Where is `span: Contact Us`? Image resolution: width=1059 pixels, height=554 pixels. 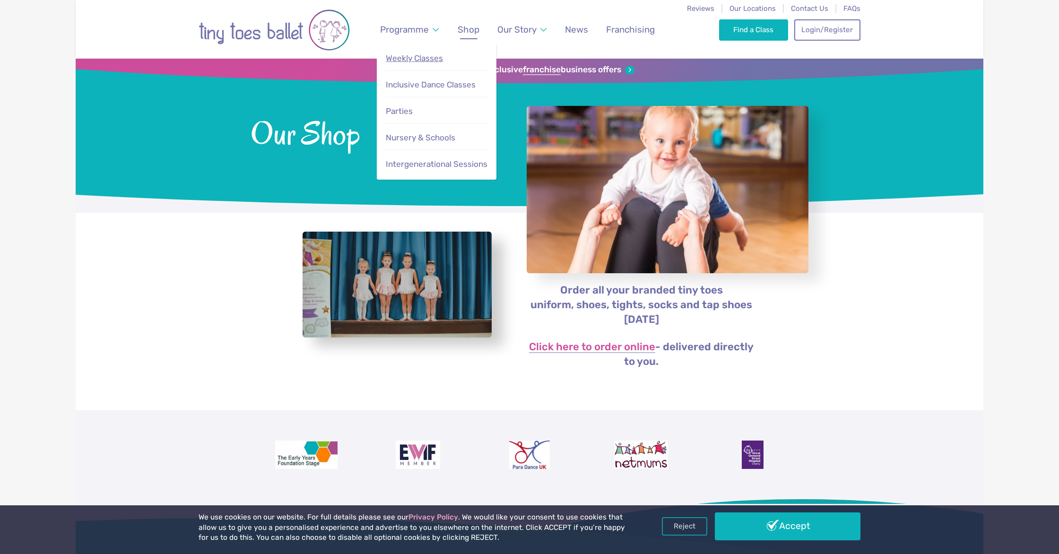 span: Contact Us is located at coordinates (809, 9).